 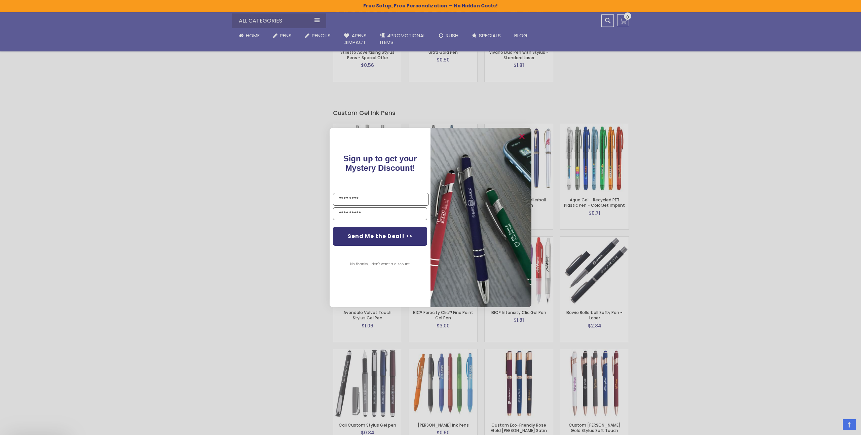 I want to click on button: Send Me the Deal! >>, so click(x=380, y=236).